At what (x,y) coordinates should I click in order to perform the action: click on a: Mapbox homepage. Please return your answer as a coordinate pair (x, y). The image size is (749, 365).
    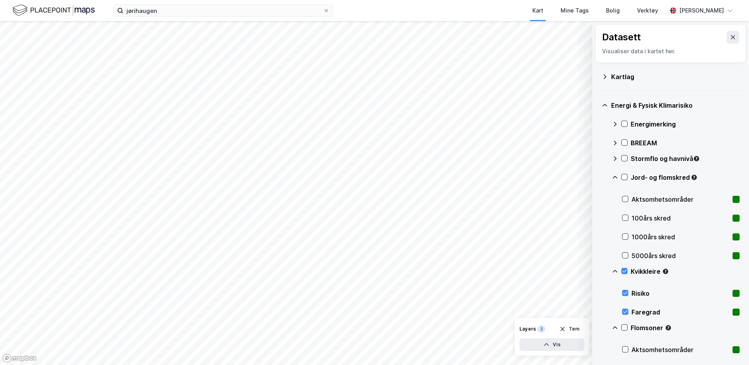
    Looking at the image, I should click on (20, 358).